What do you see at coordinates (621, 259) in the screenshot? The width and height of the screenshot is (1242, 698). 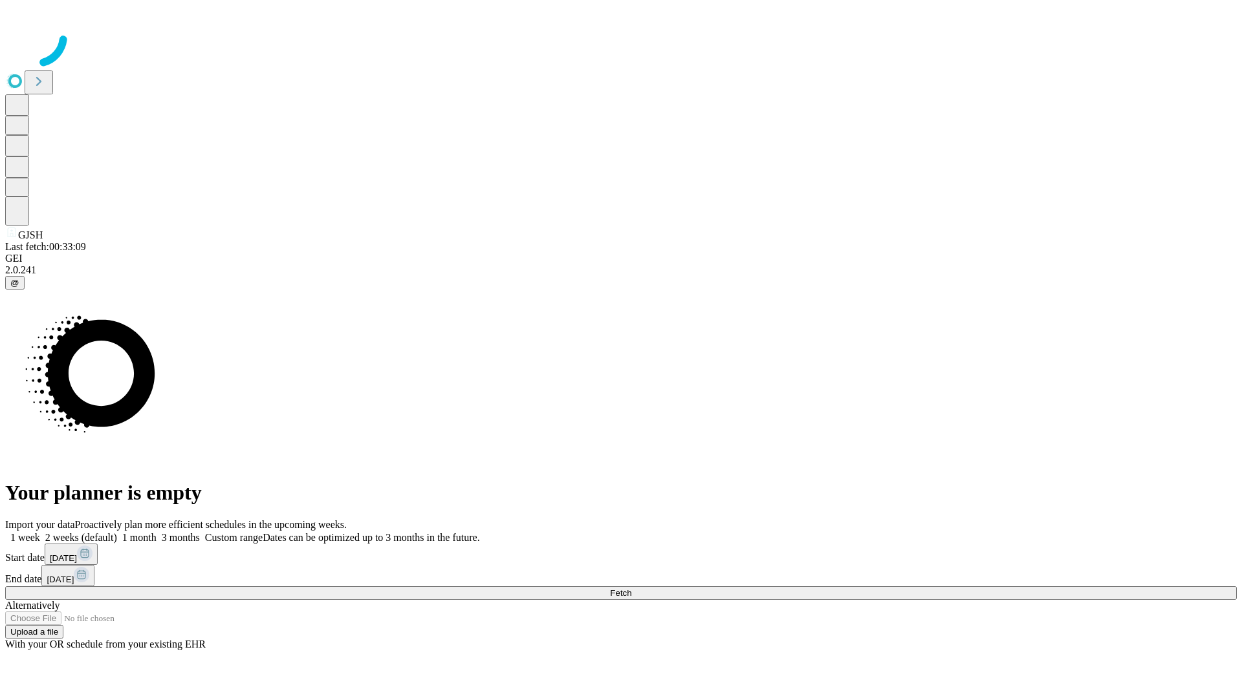 I see `div: GEI` at bounding box center [621, 259].